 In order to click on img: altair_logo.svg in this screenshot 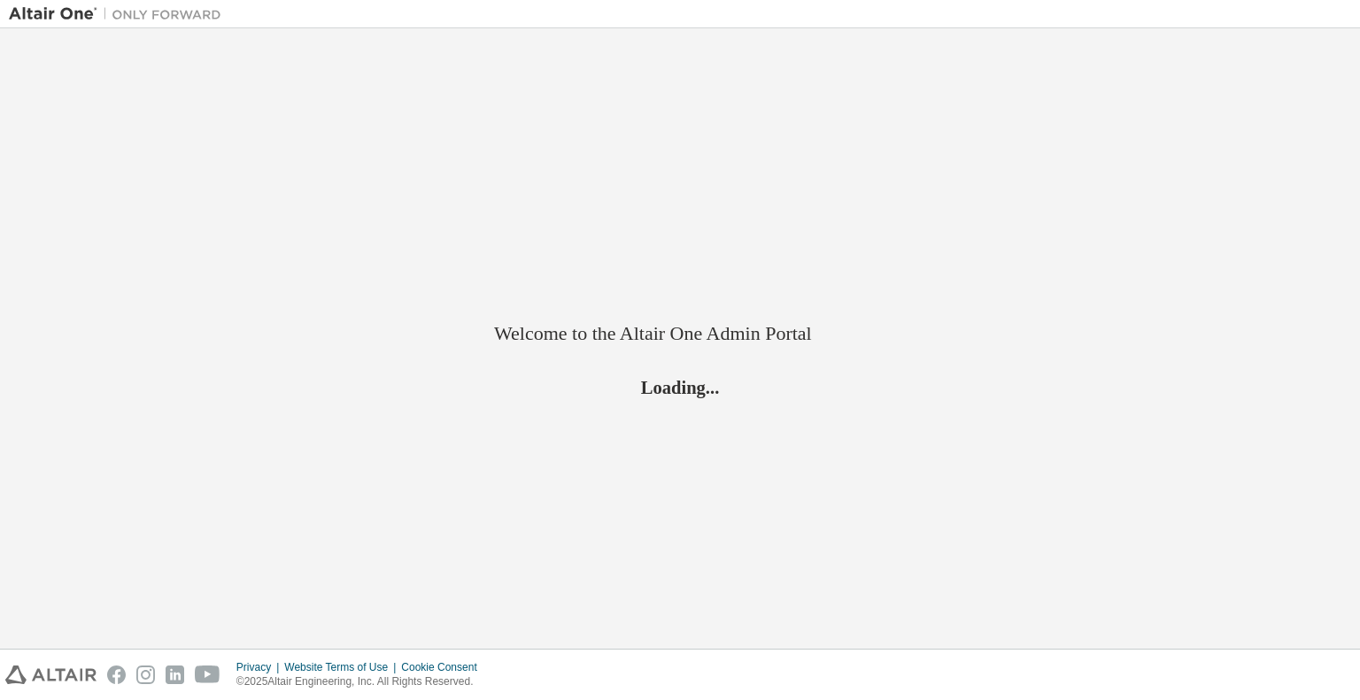, I will do `click(50, 675)`.